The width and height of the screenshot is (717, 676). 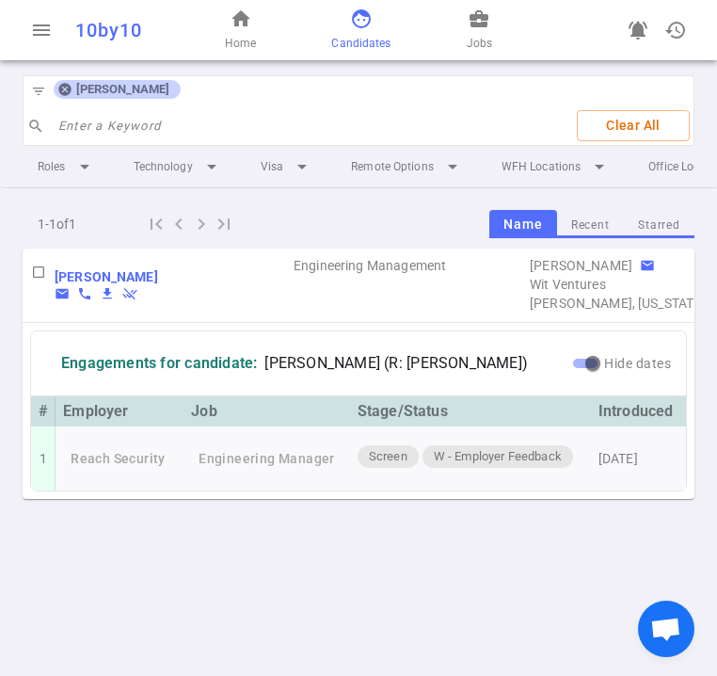 What do you see at coordinates (287, 167) in the screenshot?
I see `li: Visa` at bounding box center [287, 167].